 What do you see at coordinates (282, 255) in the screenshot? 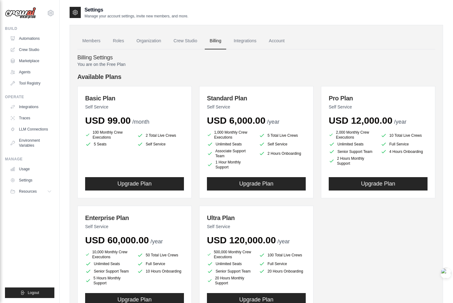
I see `li: 100 Total Live Crews` at bounding box center [282, 255].